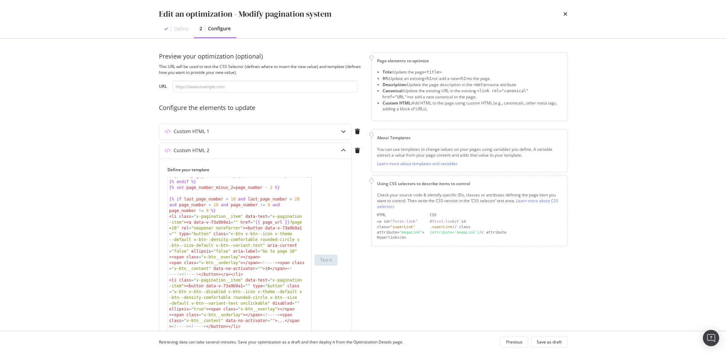 Image resolution: width=726 pixels, height=353 pixels. What do you see at coordinates (418, 163) in the screenshot?
I see `a: Learn more about templates and variables` at bounding box center [418, 163].